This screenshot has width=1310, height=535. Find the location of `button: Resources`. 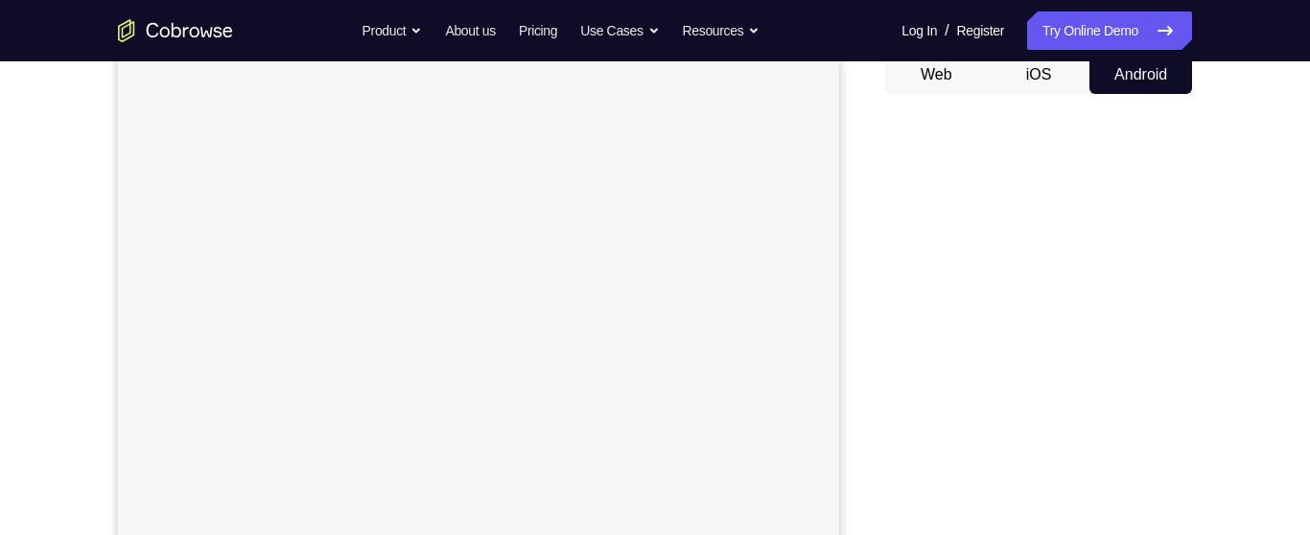

button: Resources is located at coordinates (721, 31).